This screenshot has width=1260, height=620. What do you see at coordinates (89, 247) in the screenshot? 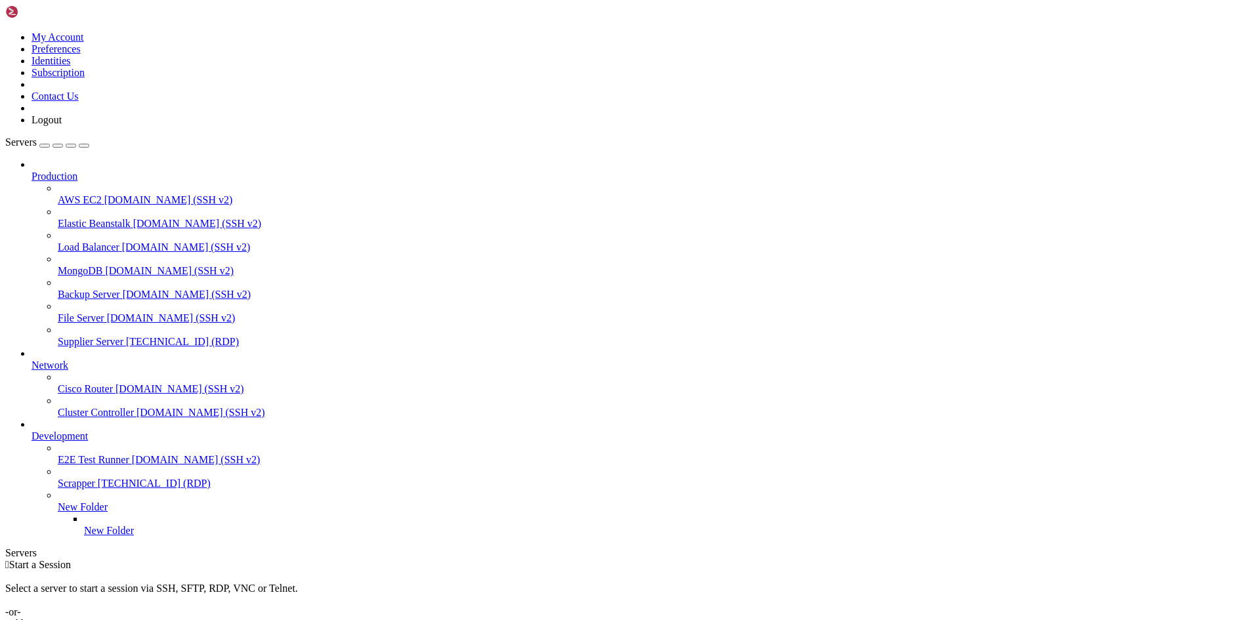
I see `span: Load Balancer` at bounding box center [89, 247].